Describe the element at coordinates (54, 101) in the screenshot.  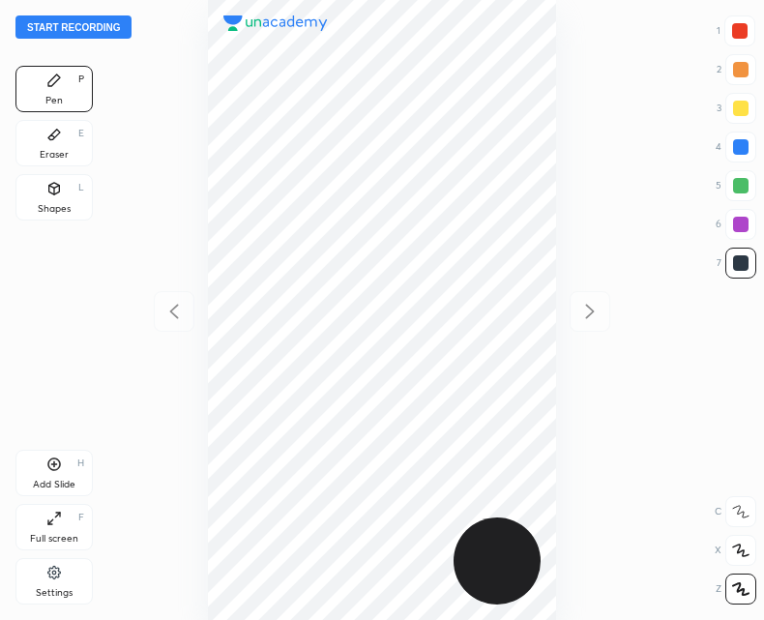
I see `div: Pen` at that location.